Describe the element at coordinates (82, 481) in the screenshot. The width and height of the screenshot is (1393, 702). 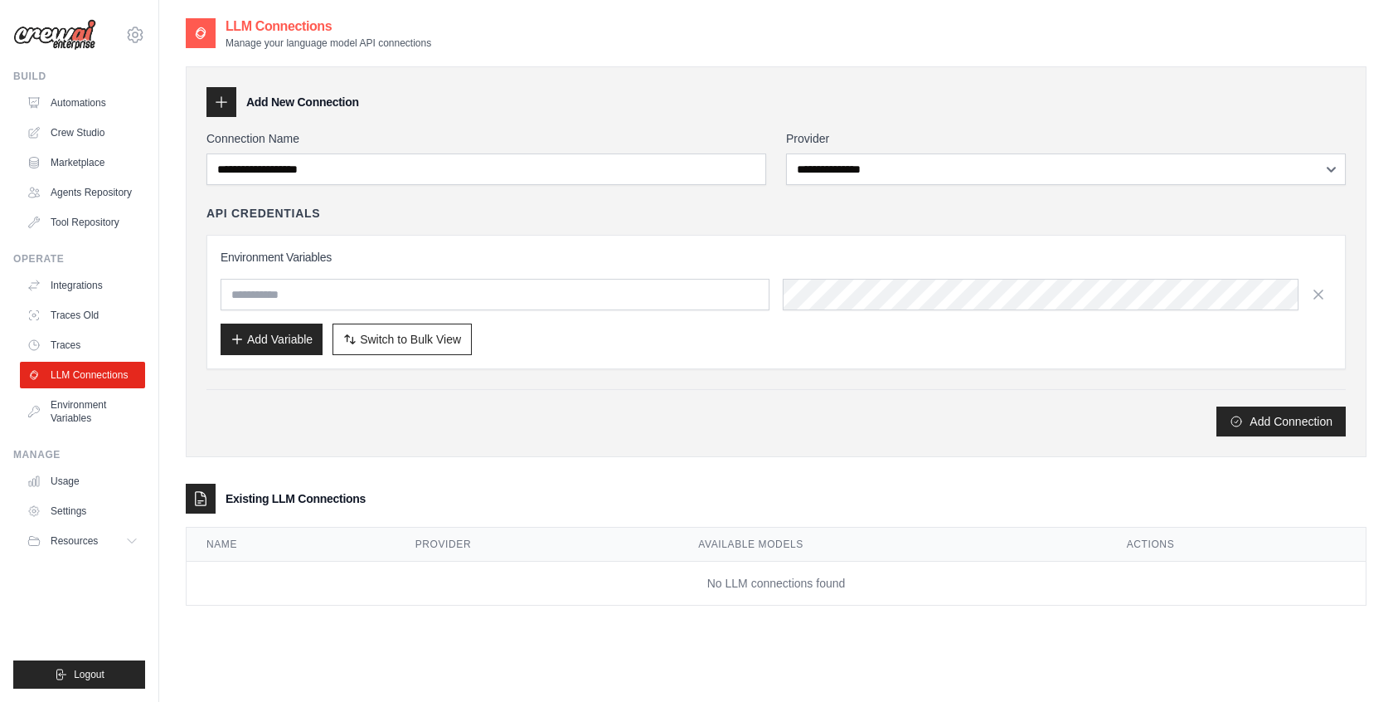
I see `a: Usage` at that location.